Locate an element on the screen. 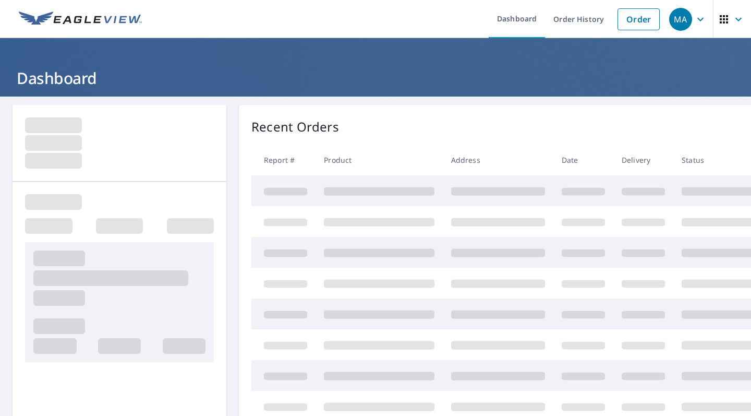 Image resolution: width=751 pixels, height=416 pixels. th: Report # is located at coordinates (283, 160).